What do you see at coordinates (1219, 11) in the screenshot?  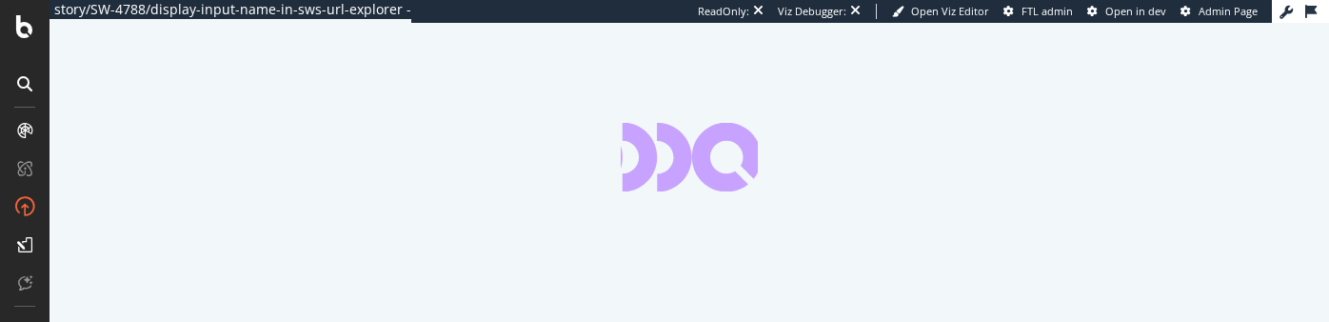 I see `a: Admin Page` at bounding box center [1219, 11].